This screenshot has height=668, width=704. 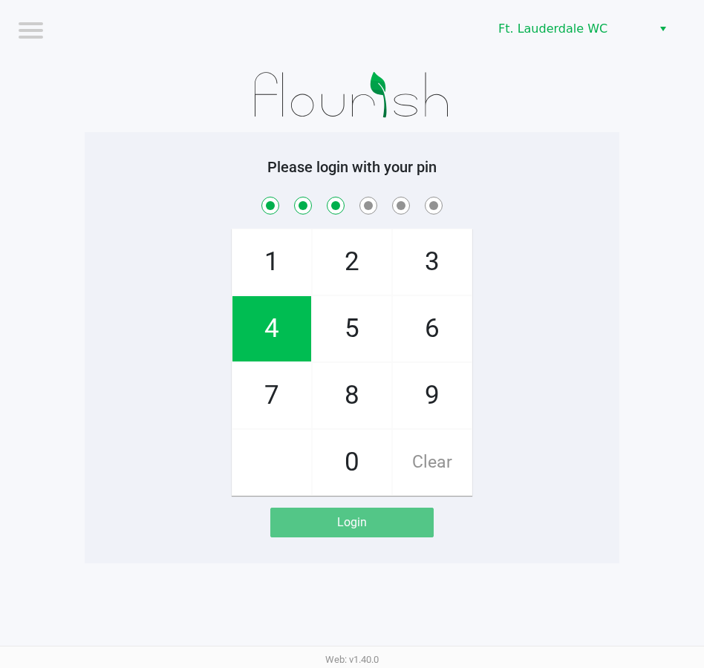 I want to click on span: 3, so click(x=432, y=262).